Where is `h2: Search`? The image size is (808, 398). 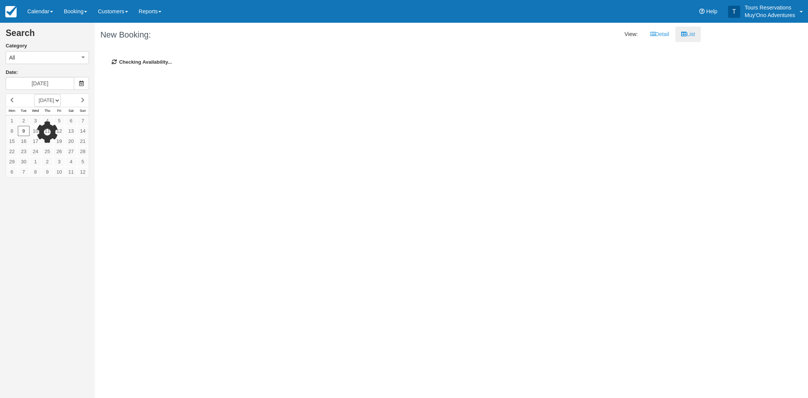 h2: Search is located at coordinates (47, 35).